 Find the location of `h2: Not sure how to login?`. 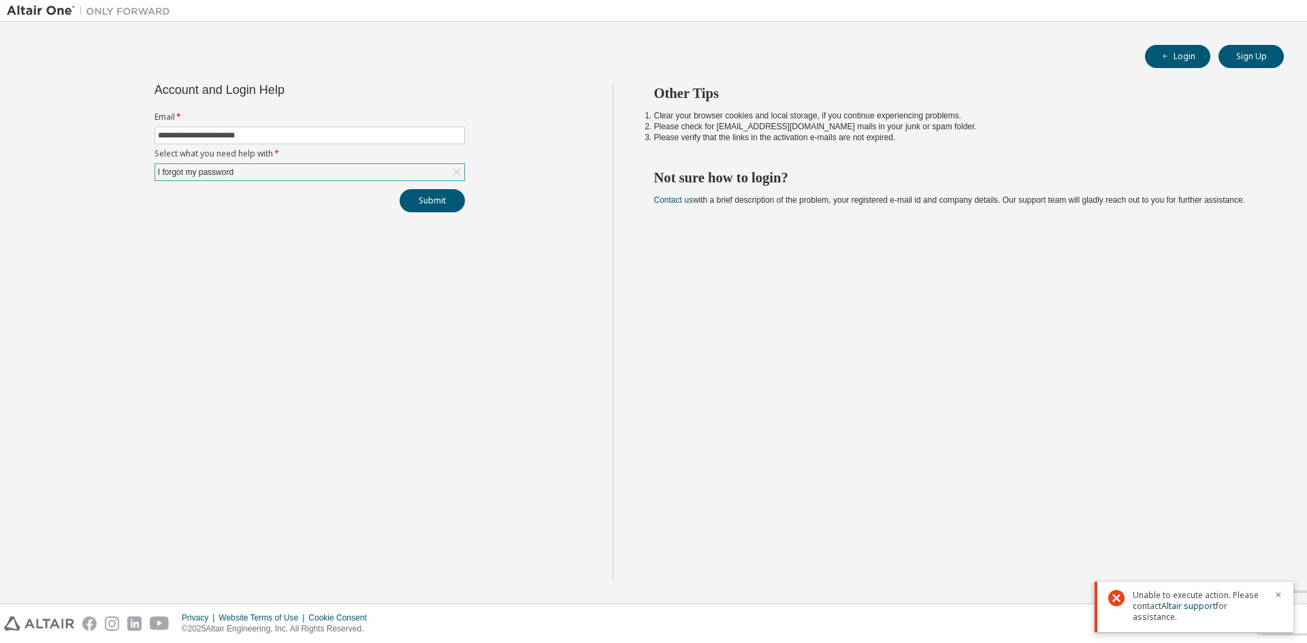

h2: Not sure how to login? is located at coordinates (957, 178).